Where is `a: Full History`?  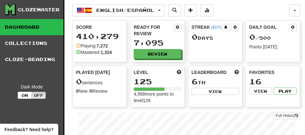
a: Full History is located at coordinates (287, 115).